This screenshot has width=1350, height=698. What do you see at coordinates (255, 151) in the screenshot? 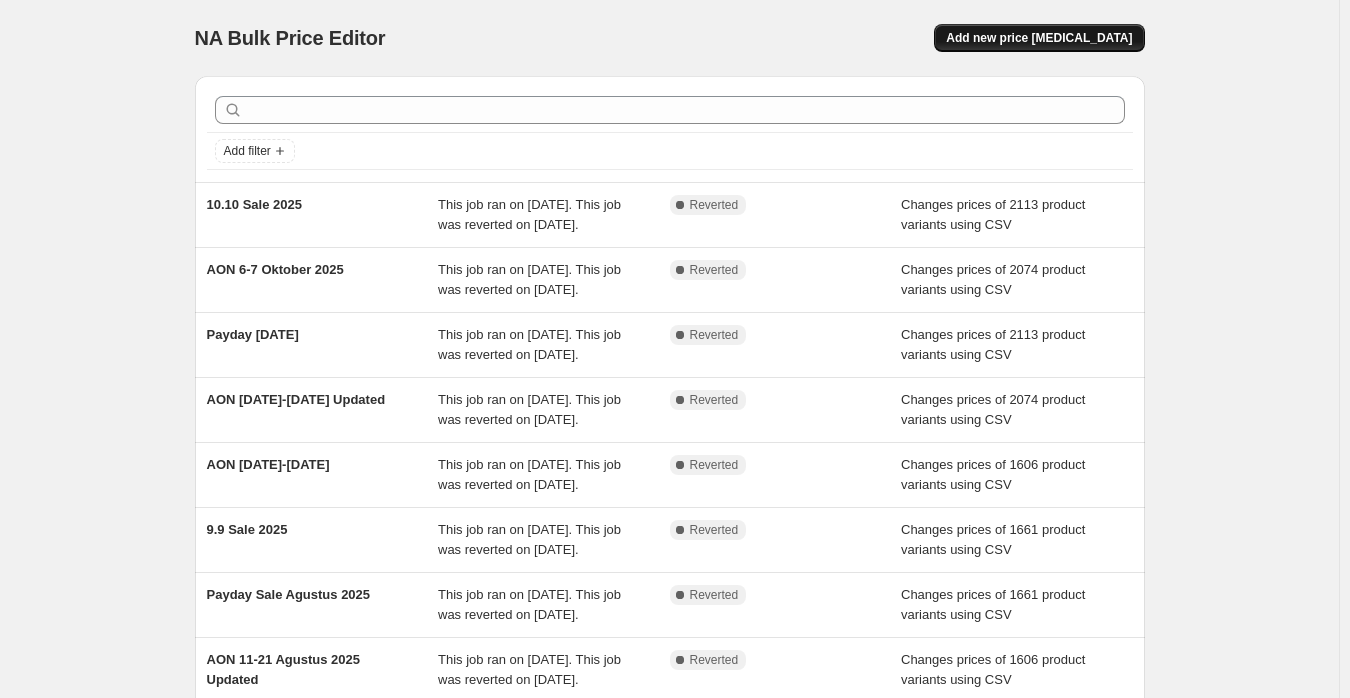
I see `button: Add filter` at bounding box center [255, 151].